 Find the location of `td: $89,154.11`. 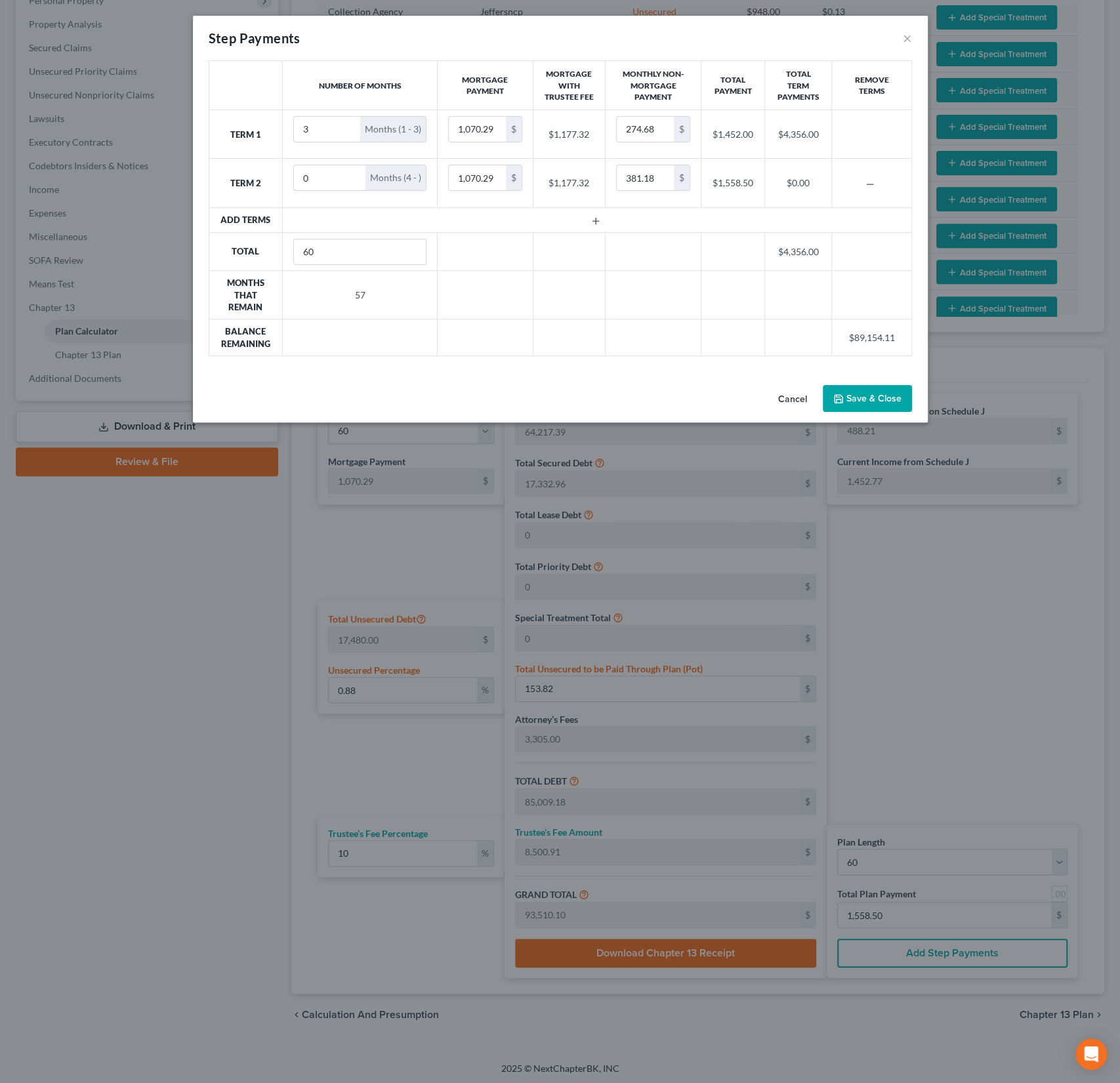

td: $89,154.11 is located at coordinates (871, 338).